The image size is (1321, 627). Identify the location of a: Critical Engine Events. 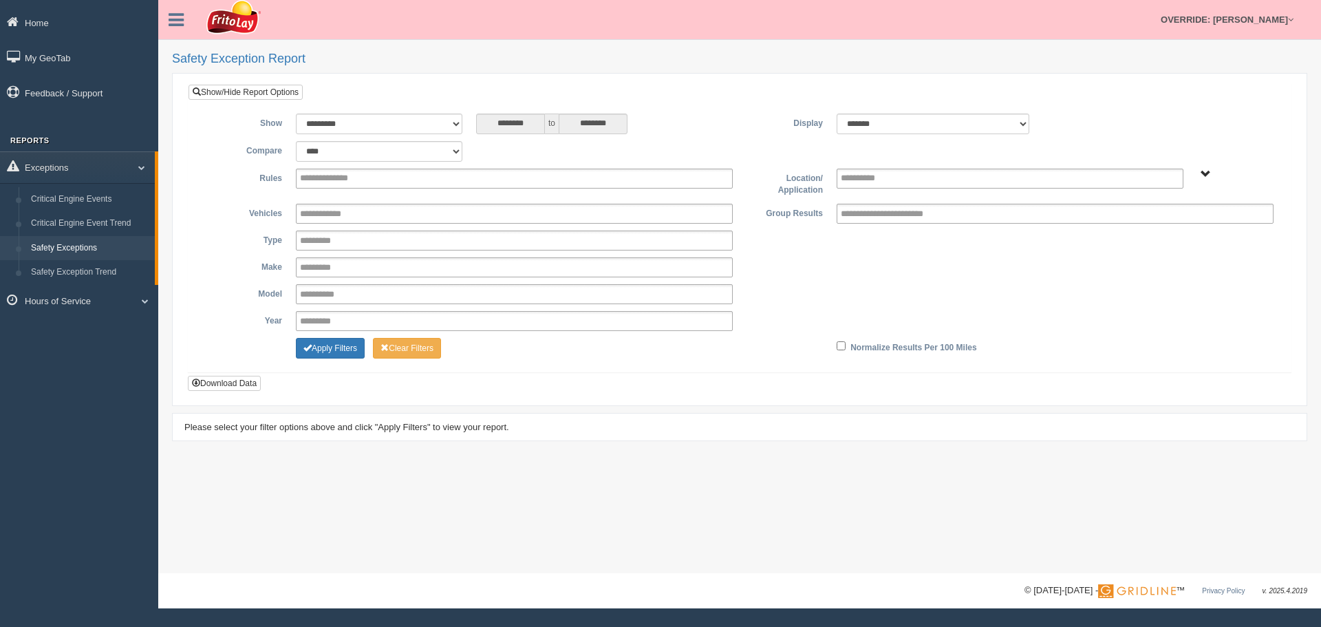
(89, 200).